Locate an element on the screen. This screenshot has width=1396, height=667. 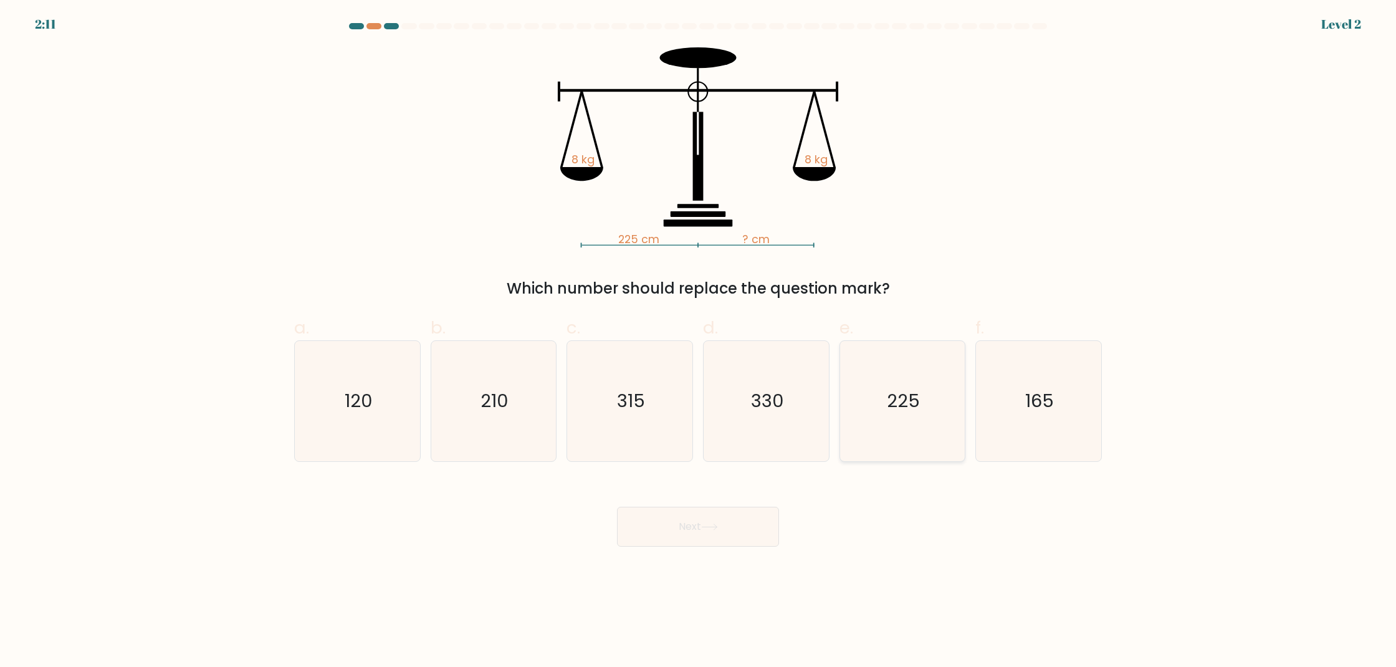
text: 165 is located at coordinates (1040, 401).